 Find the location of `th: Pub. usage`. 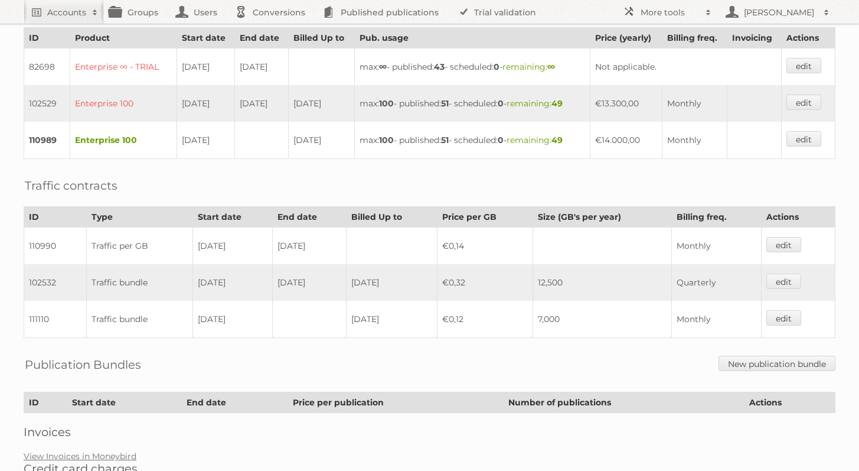

th: Pub. usage is located at coordinates (472, 38).